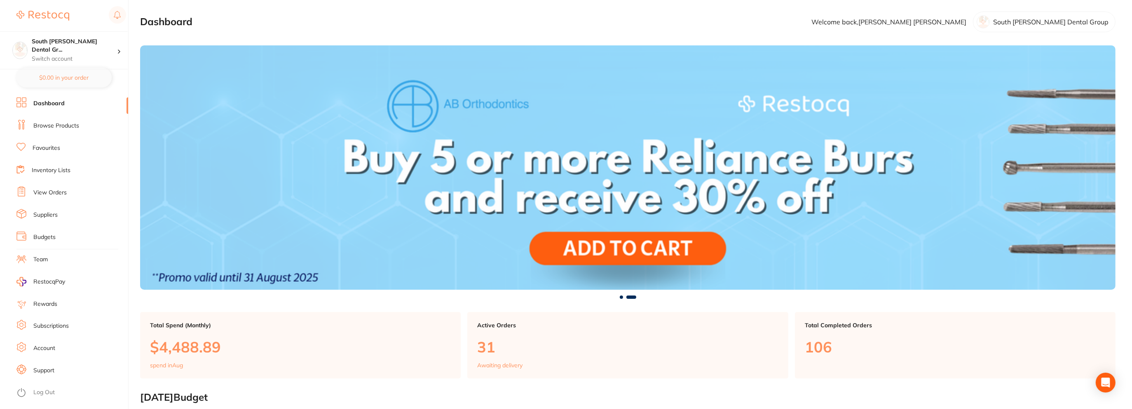 This screenshot has height=409, width=1132. Describe the element at coordinates (956, 346) in the screenshot. I see `p: 106` at that location.